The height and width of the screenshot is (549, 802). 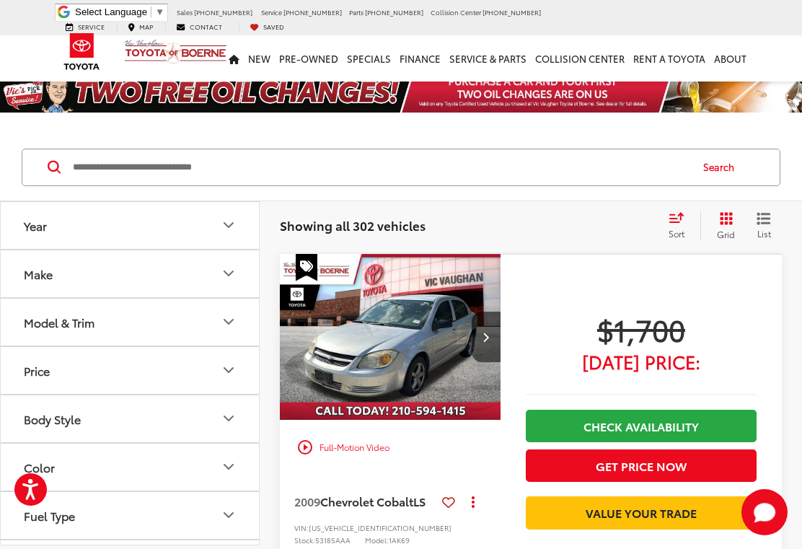 What do you see at coordinates (473, 501) in the screenshot?
I see `button: Actions` at bounding box center [473, 501].